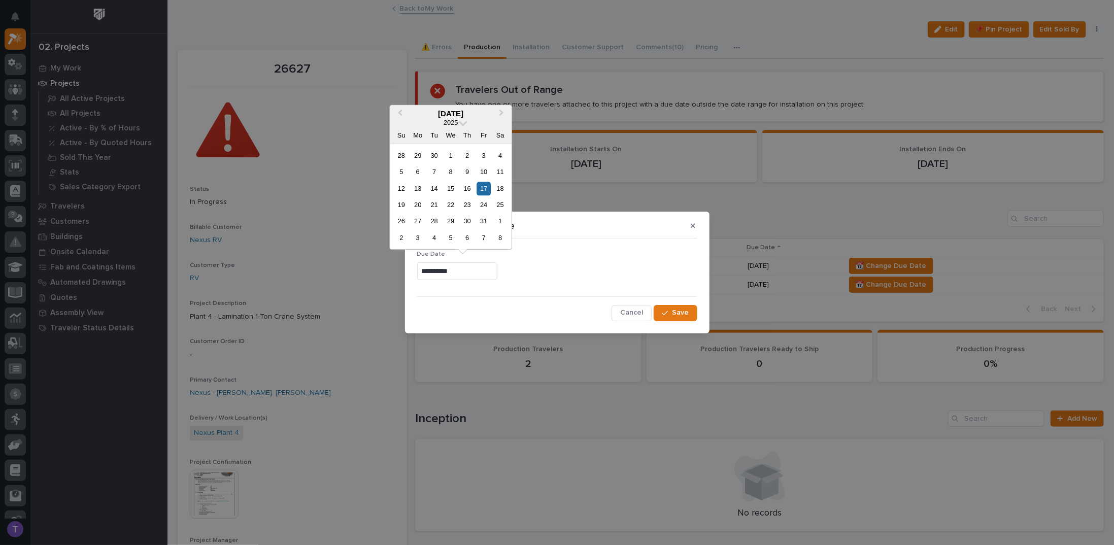 The width and height of the screenshot is (1114, 545). I want to click on div: Th, so click(467, 135).